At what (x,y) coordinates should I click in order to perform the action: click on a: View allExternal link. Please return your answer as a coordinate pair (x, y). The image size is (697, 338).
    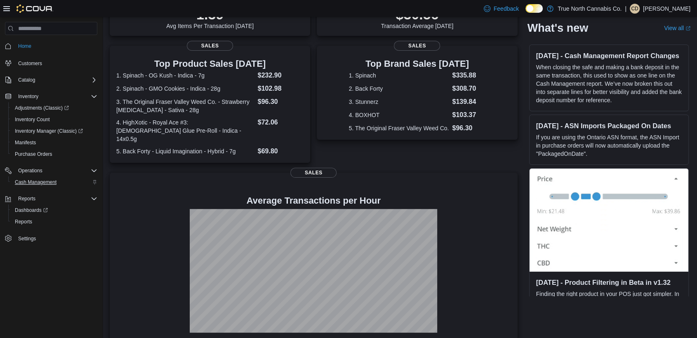
    Looking at the image, I should click on (677, 28).